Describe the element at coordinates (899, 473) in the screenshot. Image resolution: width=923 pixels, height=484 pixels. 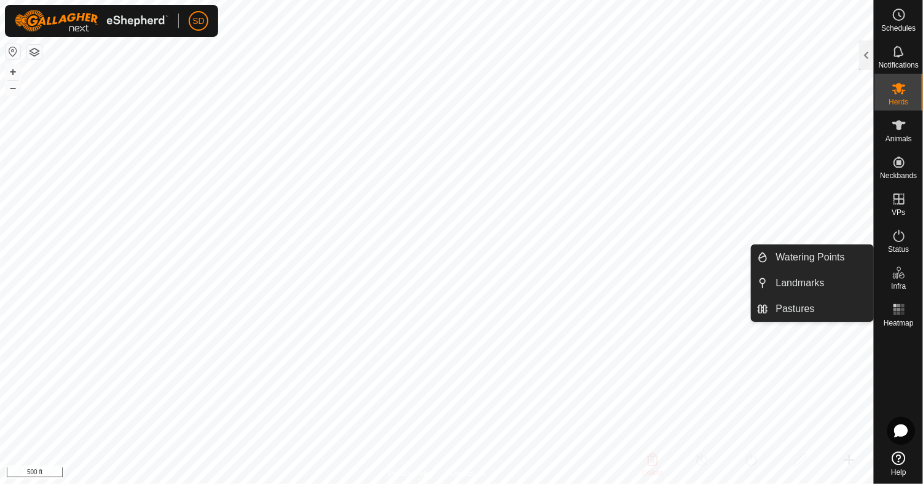
I see `span: Help` at that location.